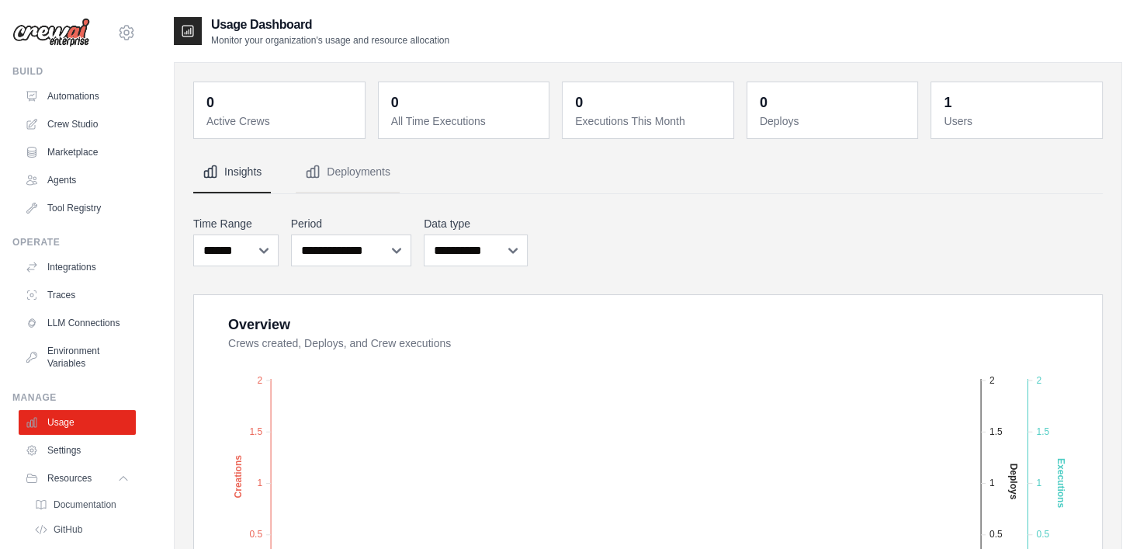 Image resolution: width=1147 pixels, height=549 pixels. Describe the element at coordinates (330, 25) in the screenshot. I see `h2: Usage Dashboard` at that location.